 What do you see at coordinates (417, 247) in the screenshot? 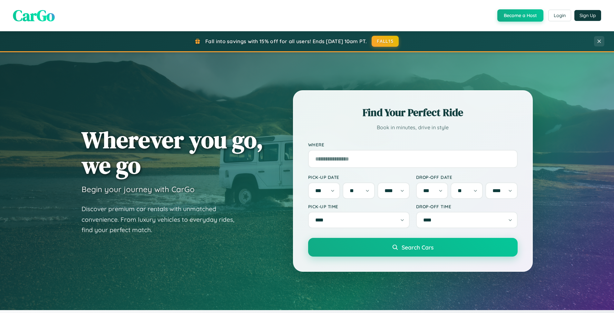
I see `span: Search Cars` at bounding box center [417, 247].